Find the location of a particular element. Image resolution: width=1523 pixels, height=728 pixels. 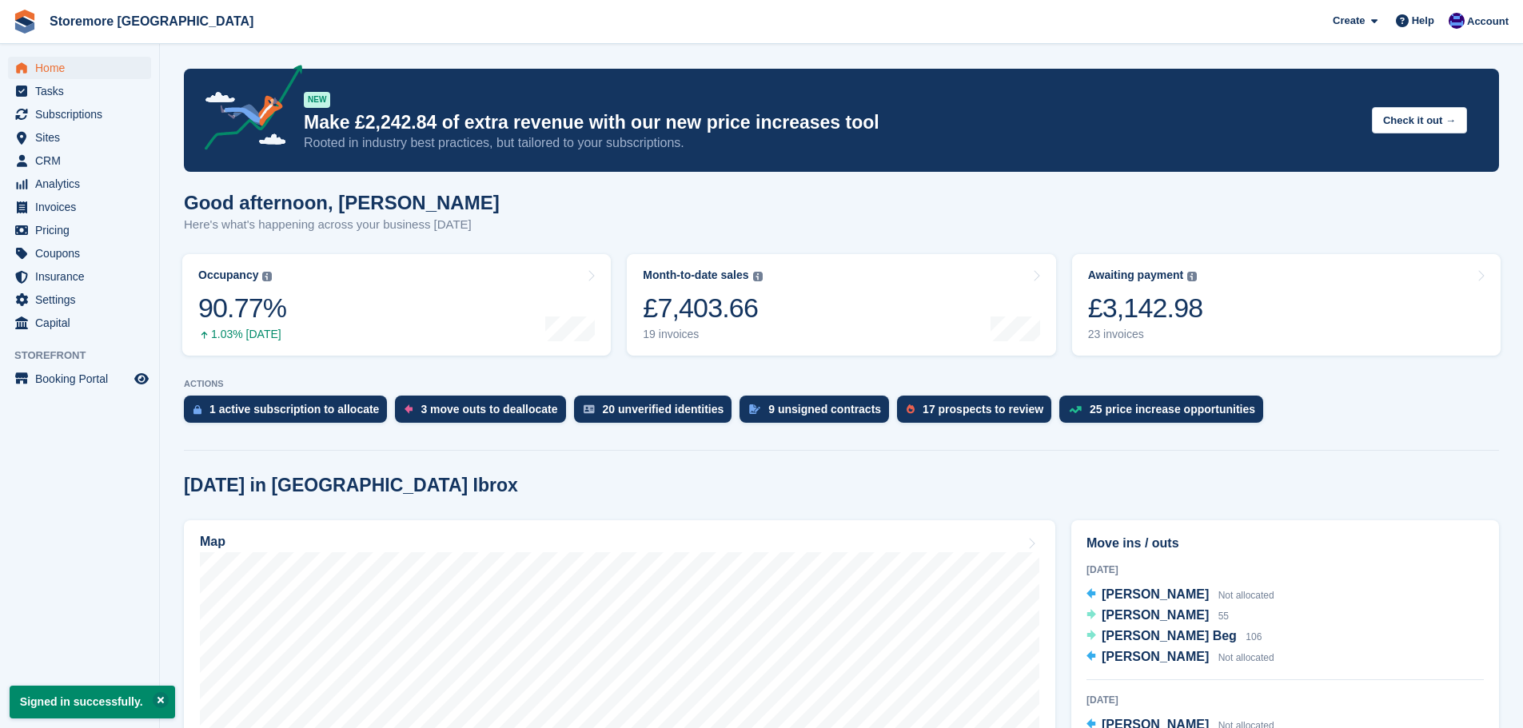

a: 9 unsigned contracts is located at coordinates (818, 413).